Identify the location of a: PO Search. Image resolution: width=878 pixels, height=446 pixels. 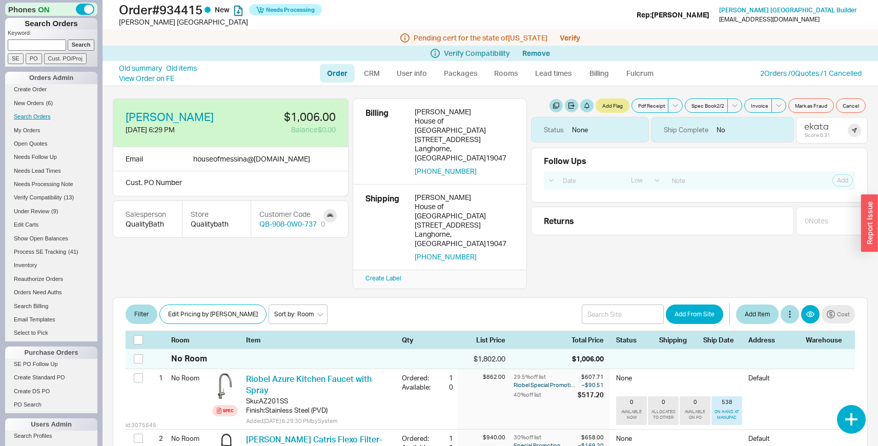
(51, 405).